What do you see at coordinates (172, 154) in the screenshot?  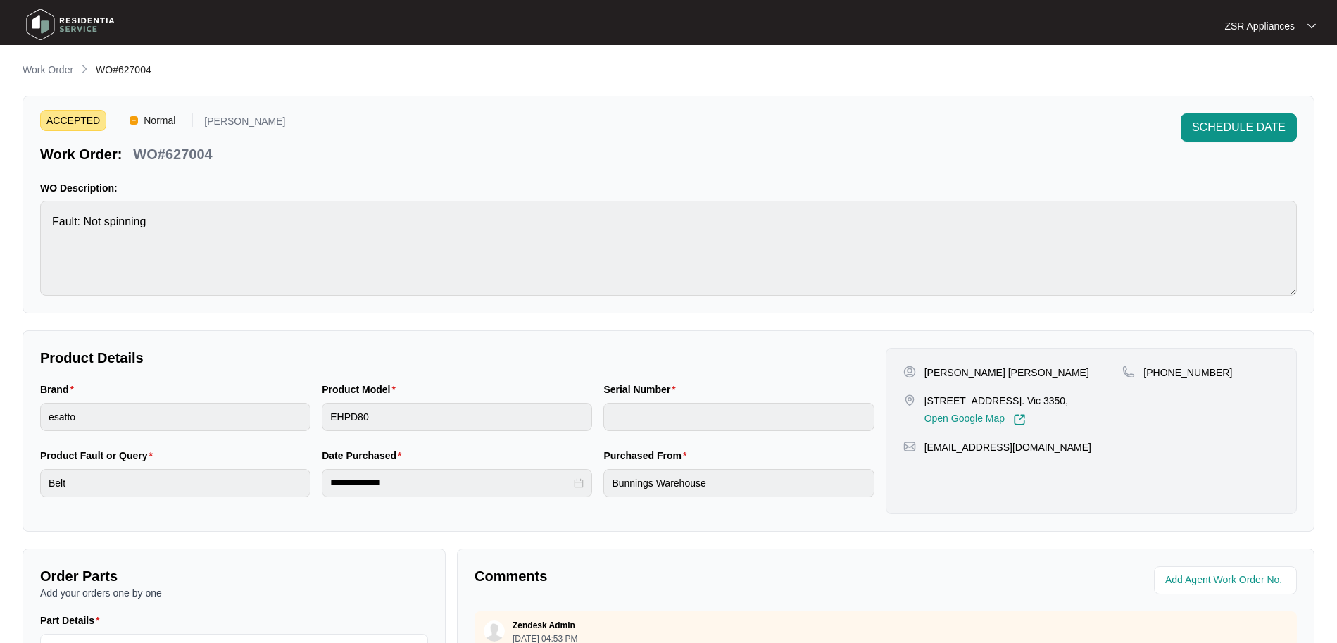 I see `p: WO#627004` at bounding box center [172, 154].